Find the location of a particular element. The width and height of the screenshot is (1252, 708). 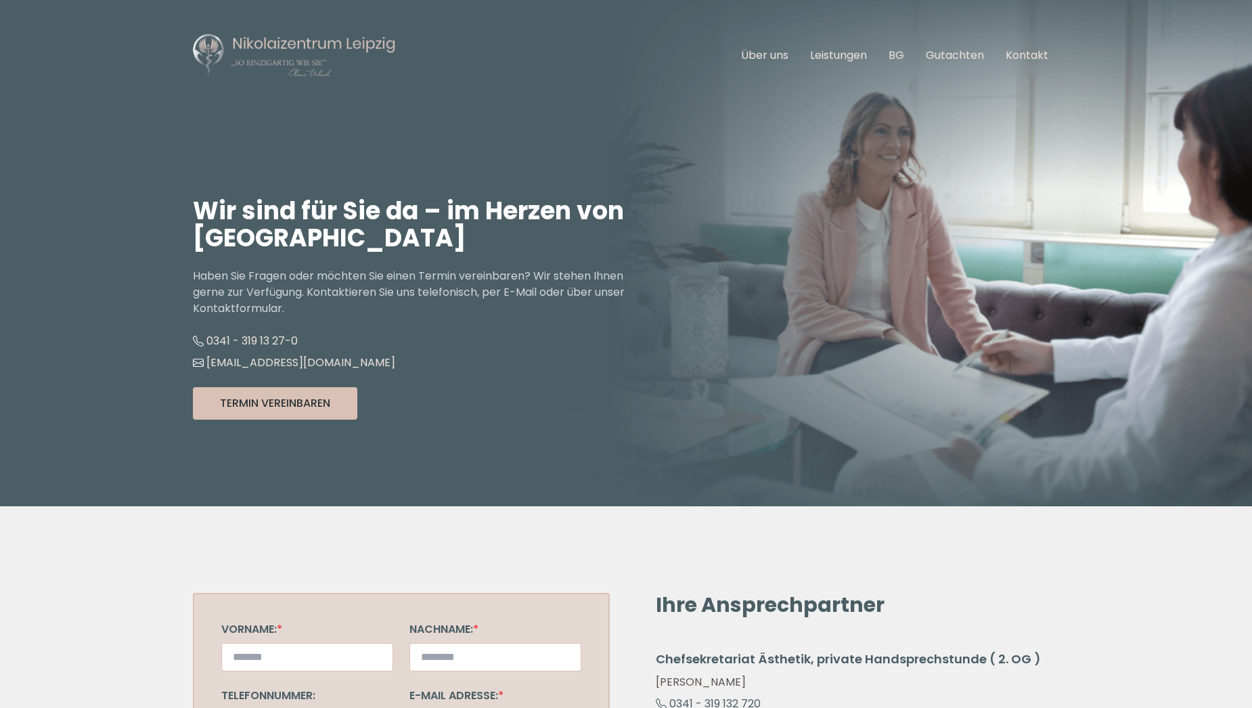

label: Telefonnummer: is located at coordinates (268, 695).